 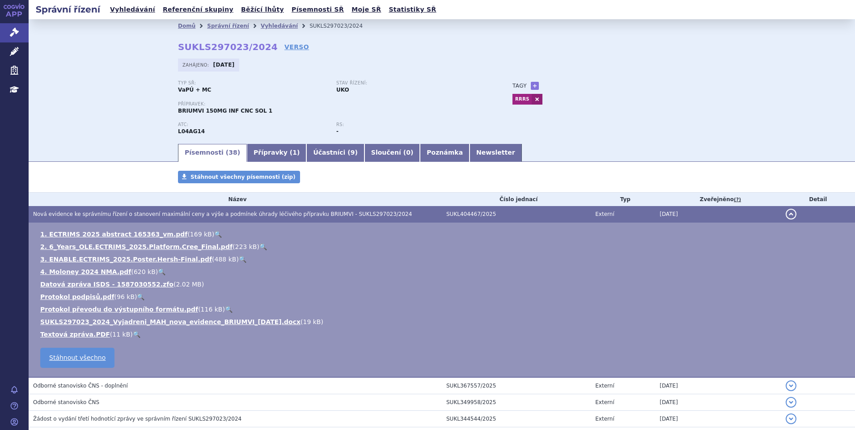 What do you see at coordinates (191, 132) in the screenshot?
I see `strong: UBLITUXIMAB` at bounding box center [191, 132].